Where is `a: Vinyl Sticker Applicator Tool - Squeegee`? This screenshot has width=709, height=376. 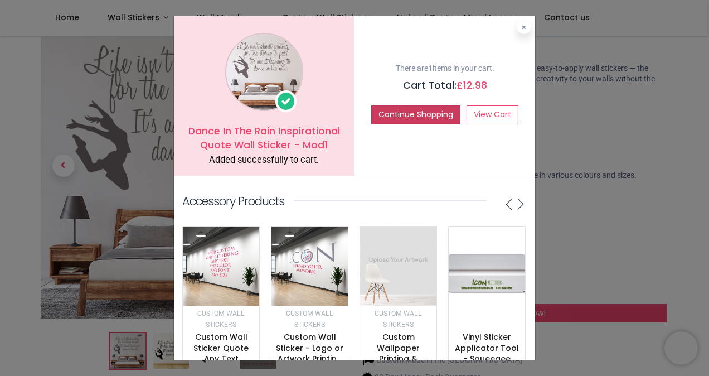
a: Vinyl Sticker Applicator Tool - Squeegee is located at coordinates (487, 347).